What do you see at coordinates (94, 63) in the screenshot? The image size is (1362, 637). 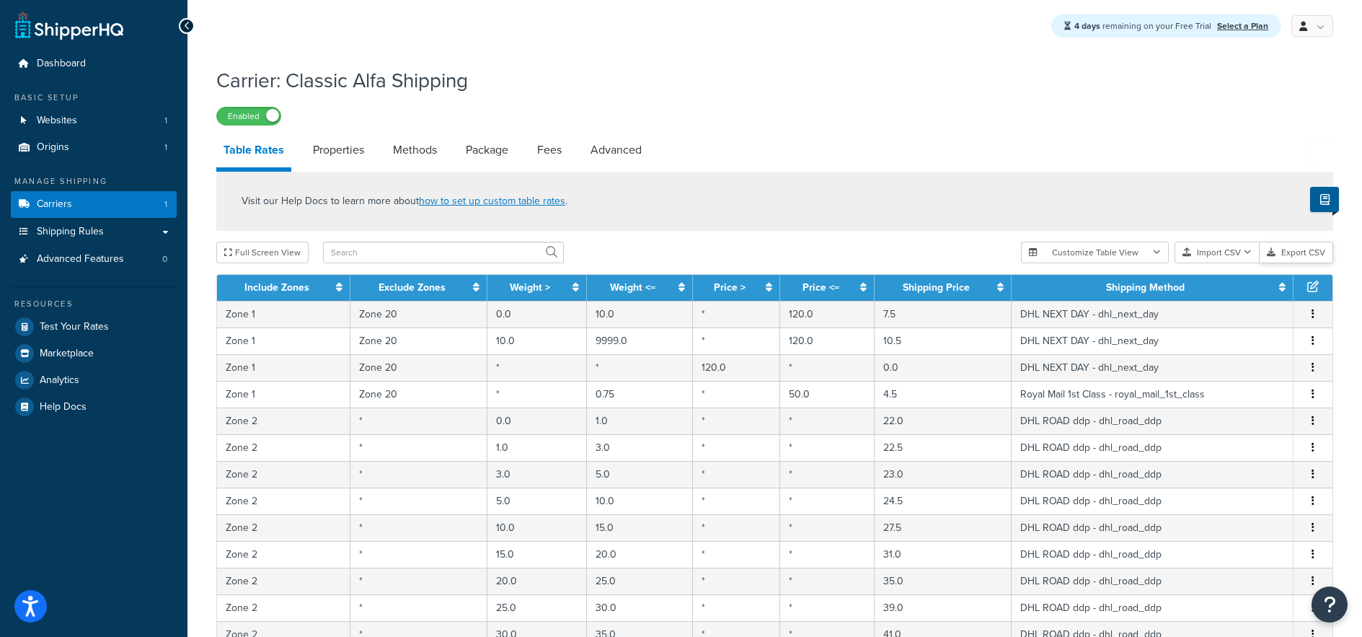 I see `li: Dashboard` at bounding box center [94, 63].